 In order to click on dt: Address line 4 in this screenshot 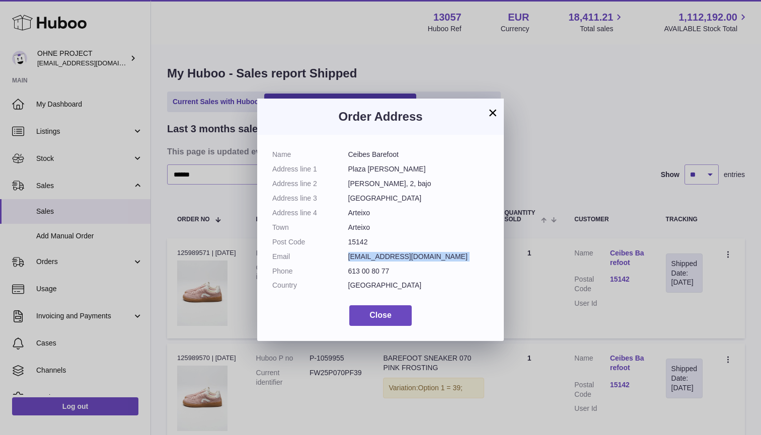, I will do `click(310, 213)`.